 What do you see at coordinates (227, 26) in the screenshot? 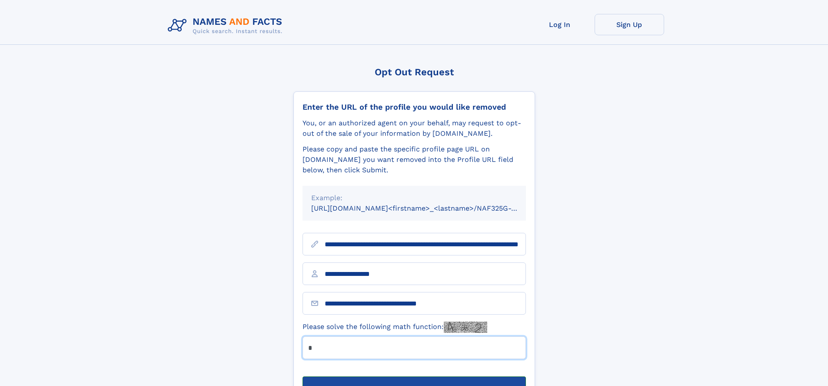
I see `img: Logo Names and Facts` at bounding box center [227, 26].